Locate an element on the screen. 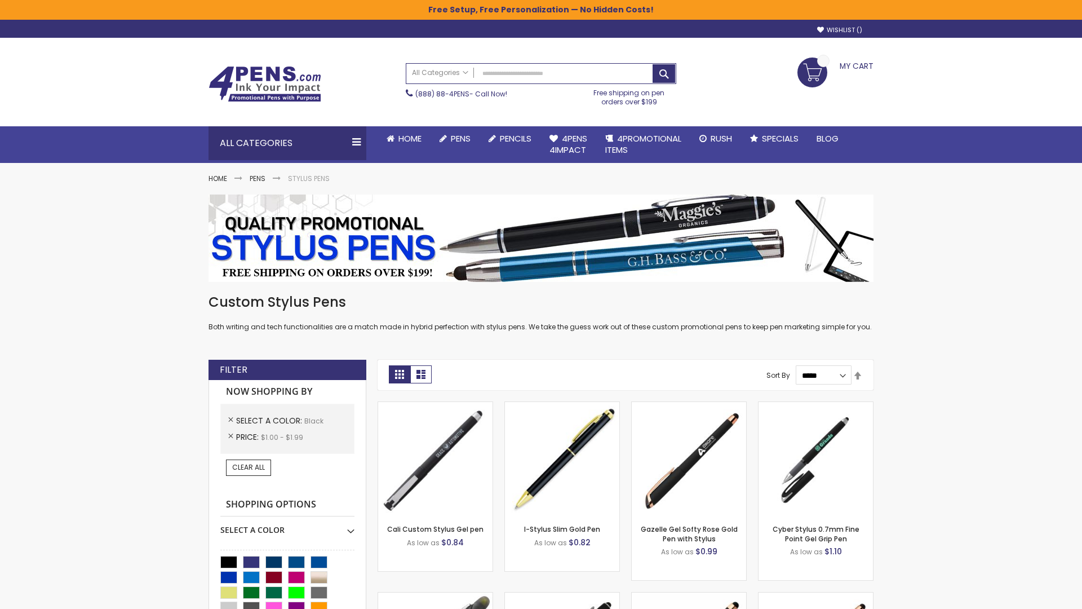  div: Free shipping on pen orders over $199 is located at coordinates (629, 95).